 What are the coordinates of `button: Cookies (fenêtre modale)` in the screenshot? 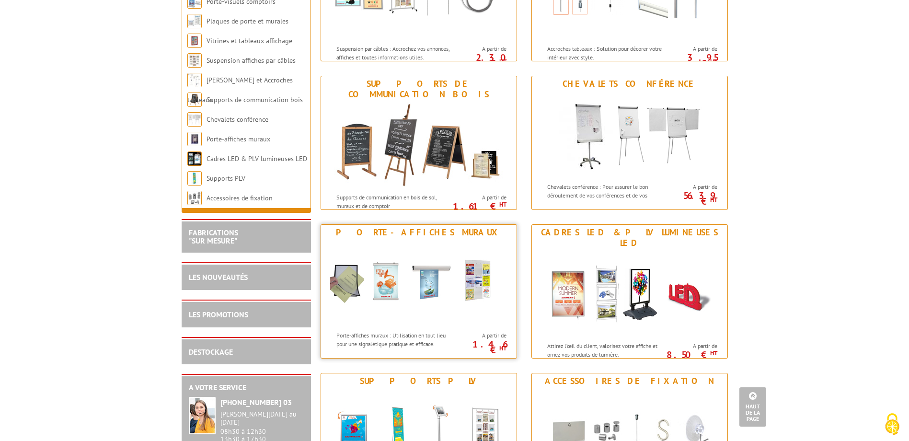 It's located at (893, 425).